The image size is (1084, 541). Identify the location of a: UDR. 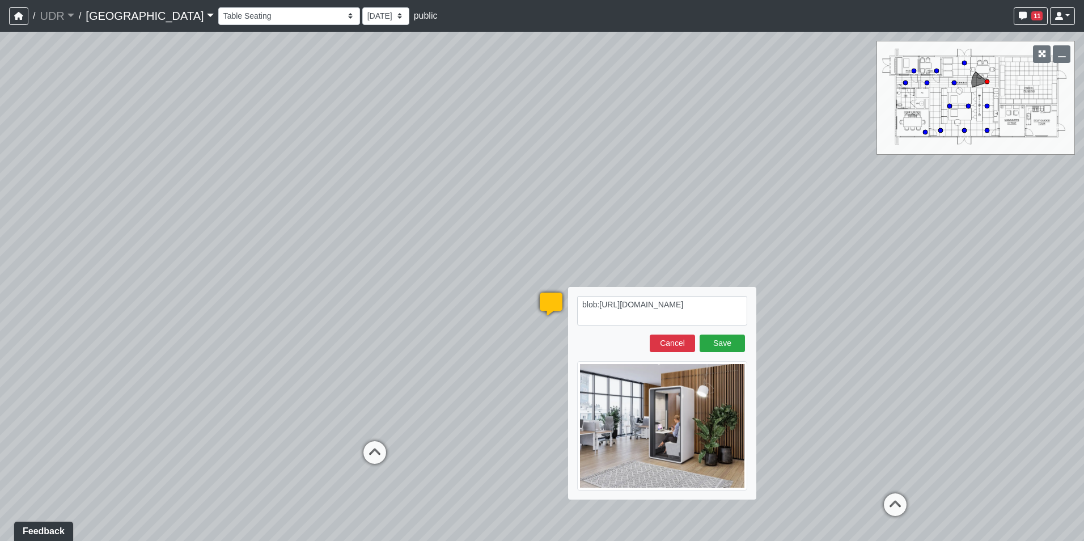
(57, 16).